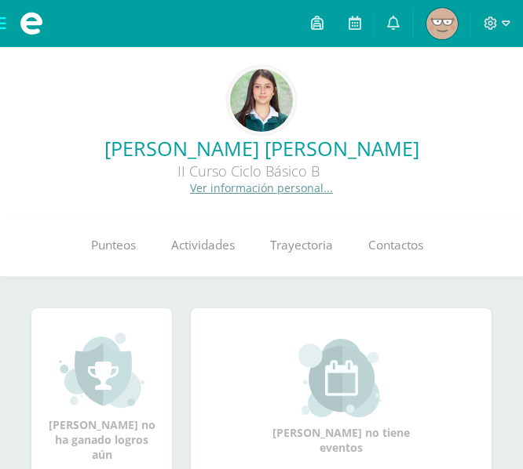 The width and height of the screenshot is (523, 469). What do you see at coordinates (301, 245) in the screenshot?
I see `span: Trayectoria` at bounding box center [301, 245].